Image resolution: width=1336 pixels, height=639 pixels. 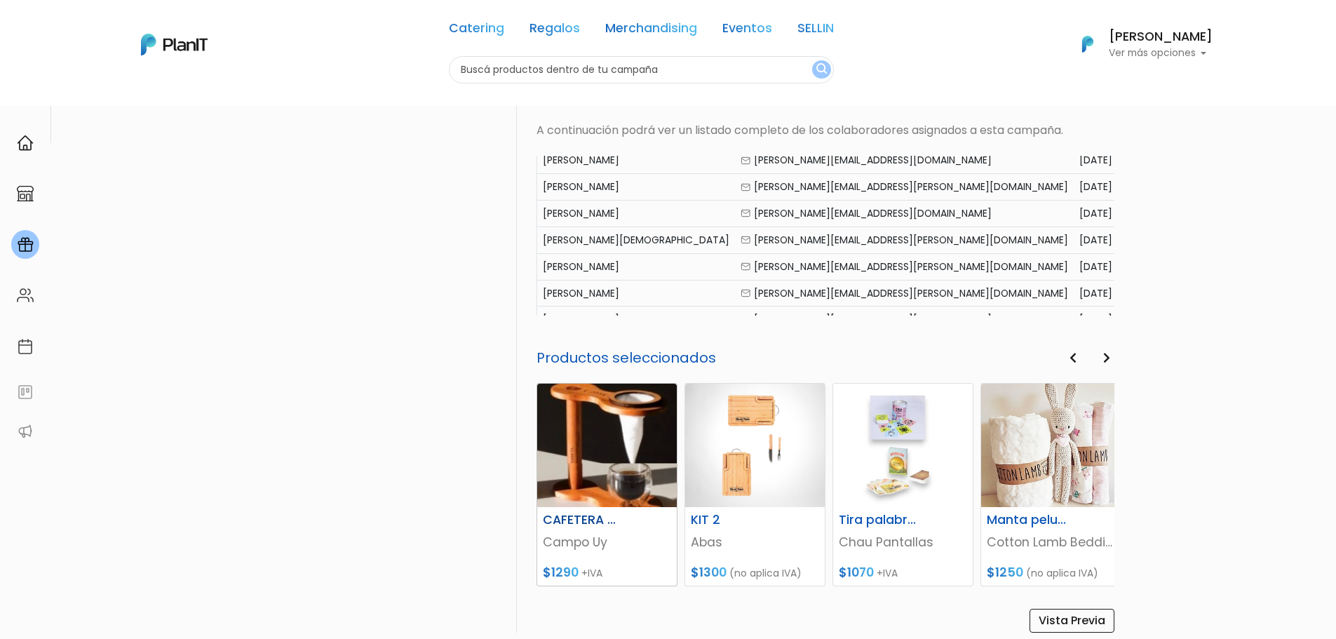 What do you see at coordinates (708, 572) in the screenshot?
I see `span: $1300` at bounding box center [708, 572].